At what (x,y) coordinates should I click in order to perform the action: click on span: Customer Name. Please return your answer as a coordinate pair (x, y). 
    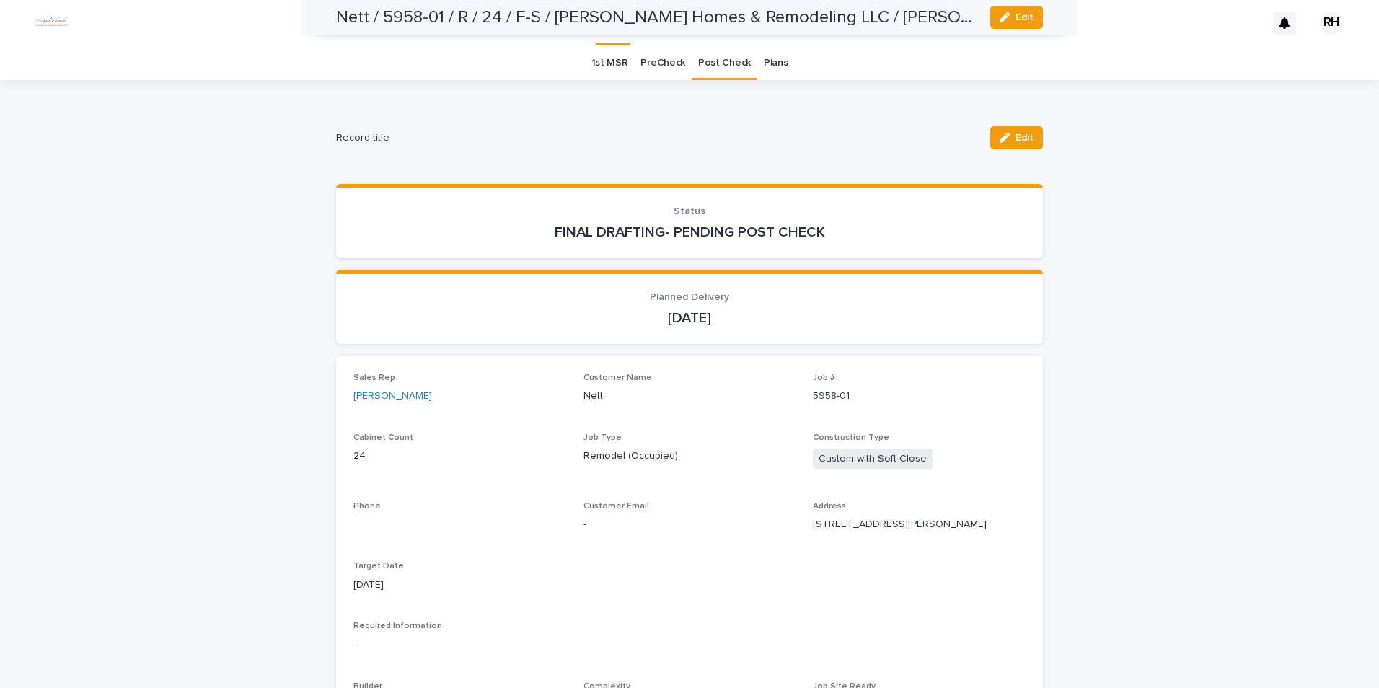
    Looking at the image, I should click on (617, 378).